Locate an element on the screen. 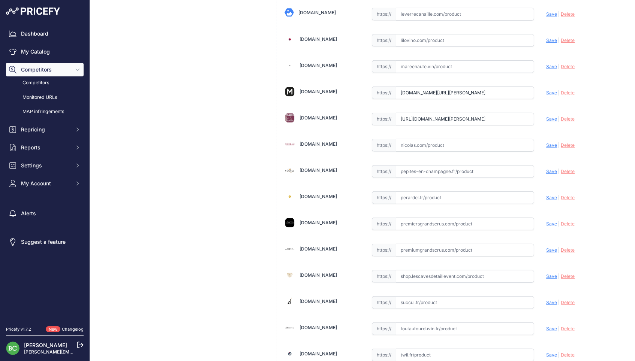 Image resolution: width=635 pixels, height=361 pixels. a: Monitored URLs is located at coordinates (45, 97).